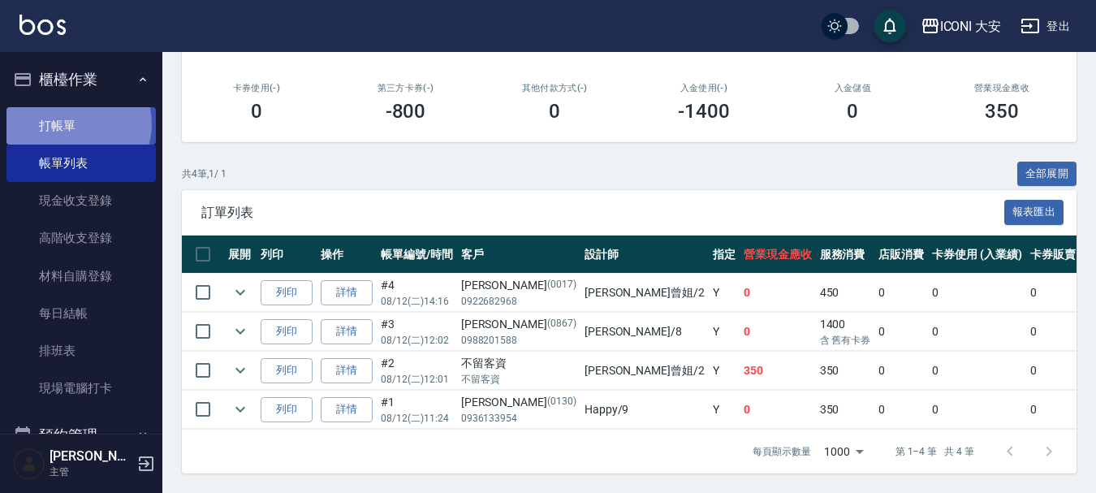 This screenshot has height=493, width=1096. Describe the element at coordinates (417, 370) in the screenshot. I see `td: #2` at that location.